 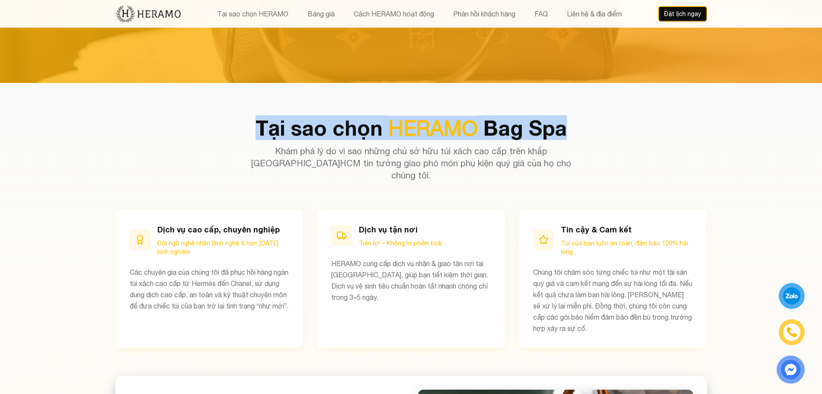 I want to click on p: Túi của bạn luôn an toàn, đảm bảo 100% hài lòng, so click(x=626, y=248).